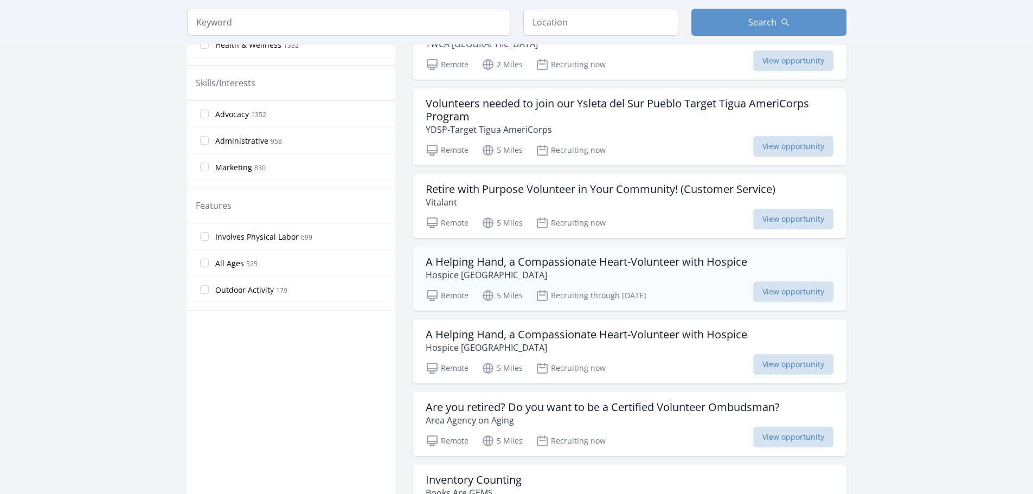 The width and height of the screenshot is (1033, 494). Describe the element at coordinates (204, 290) in the screenshot. I see `input: Outdoor Activity 179` at that location.